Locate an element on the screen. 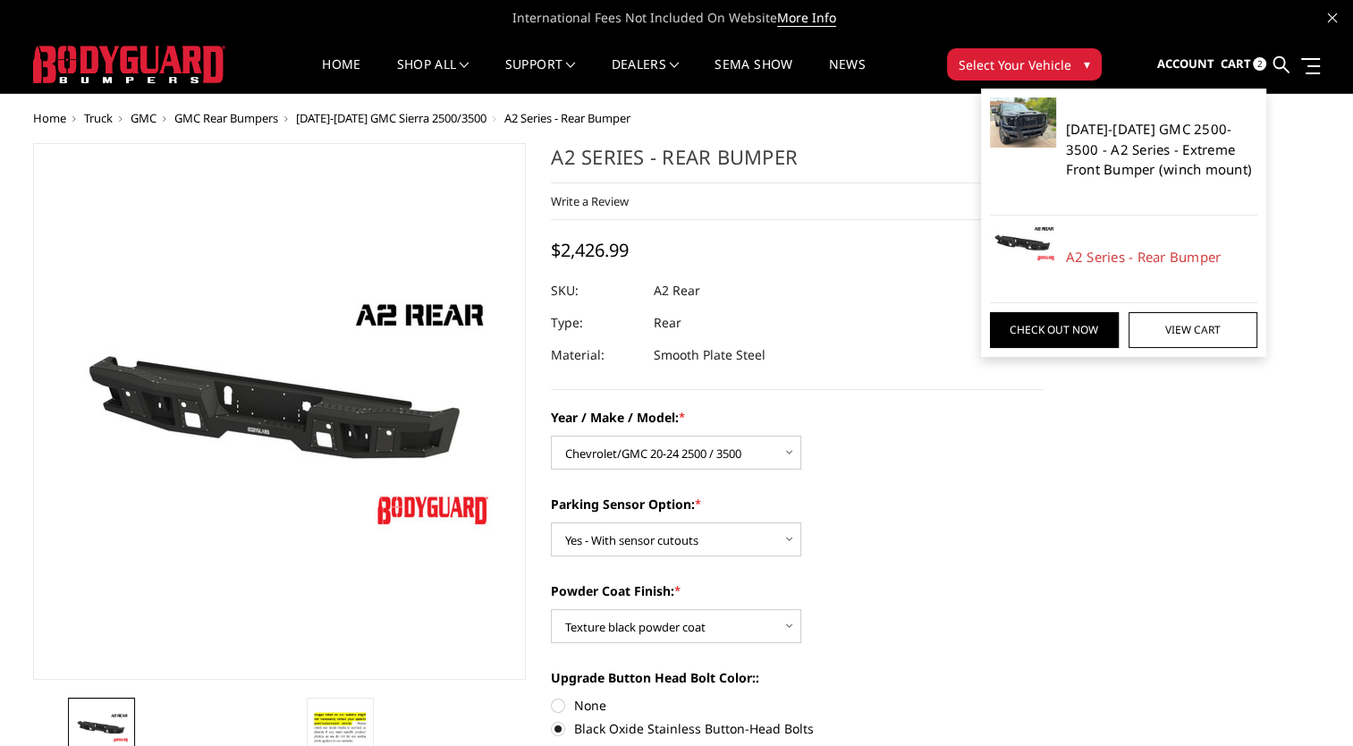 The height and width of the screenshot is (746, 1353). span: Select Your Vehicle is located at coordinates (1015, 64).